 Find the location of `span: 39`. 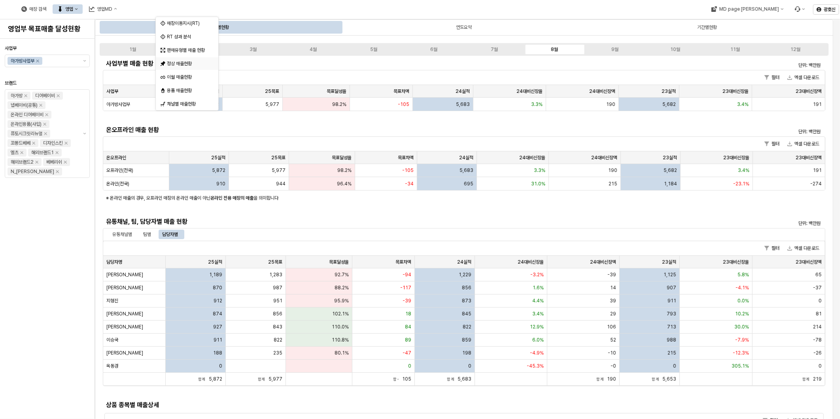

span: 39 is located at coordinates (613, 301).